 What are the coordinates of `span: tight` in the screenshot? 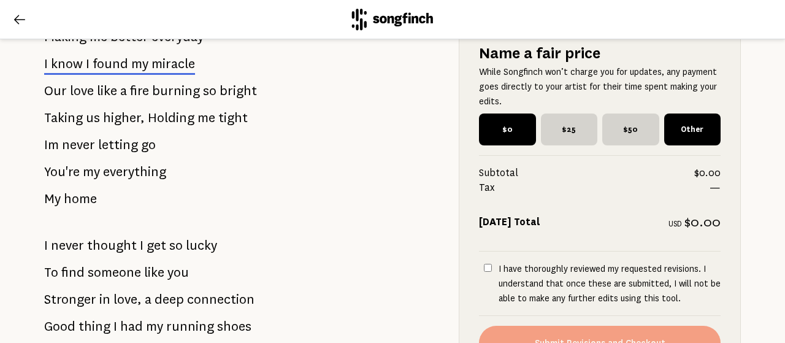 It's located at (233, 118).